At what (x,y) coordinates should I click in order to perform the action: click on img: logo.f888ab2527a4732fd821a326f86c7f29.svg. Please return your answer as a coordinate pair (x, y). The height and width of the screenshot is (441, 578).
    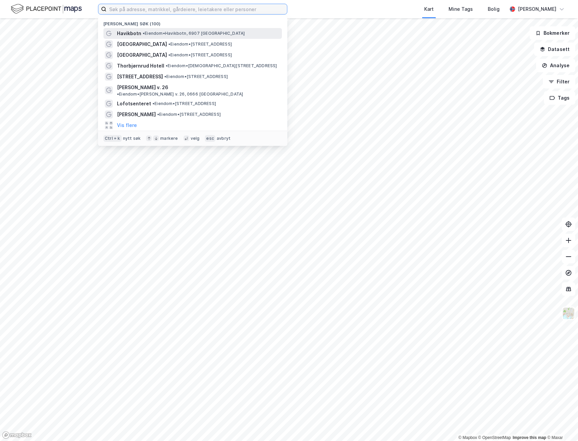
    Looking at the image, I should click on (46, 9).